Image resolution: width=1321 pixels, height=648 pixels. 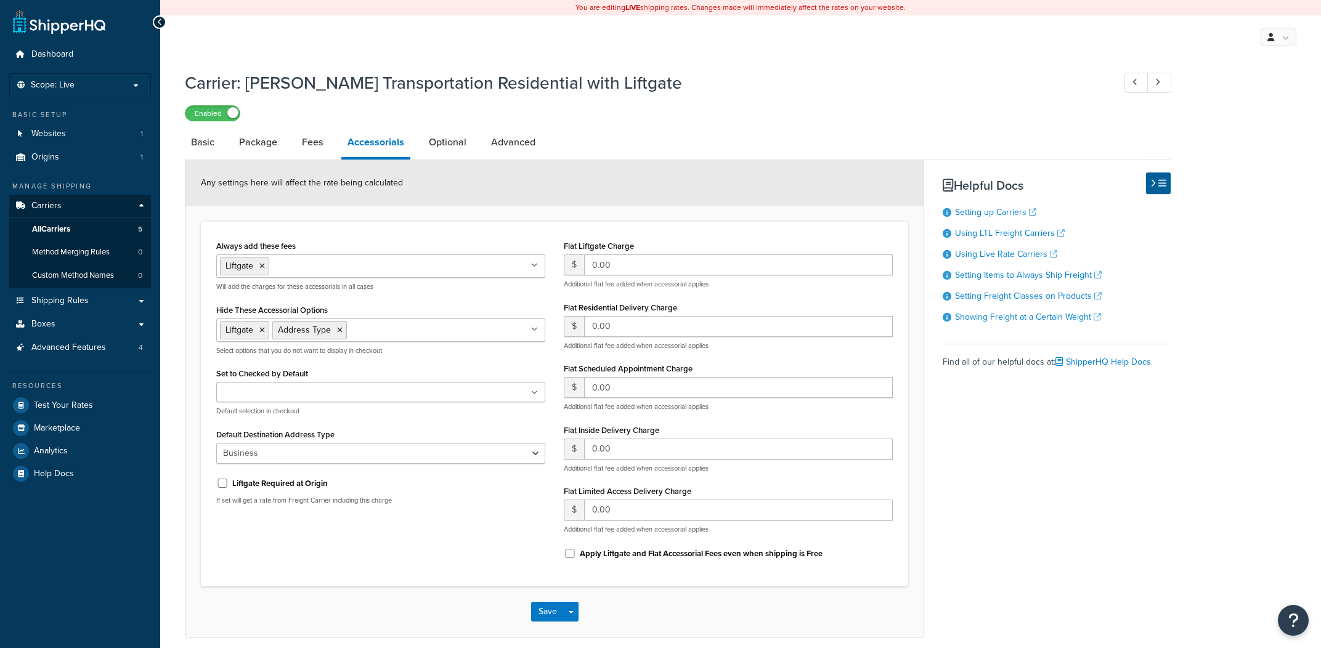 I want to click on a: Test Your Rates, so click(x=80, y=406).